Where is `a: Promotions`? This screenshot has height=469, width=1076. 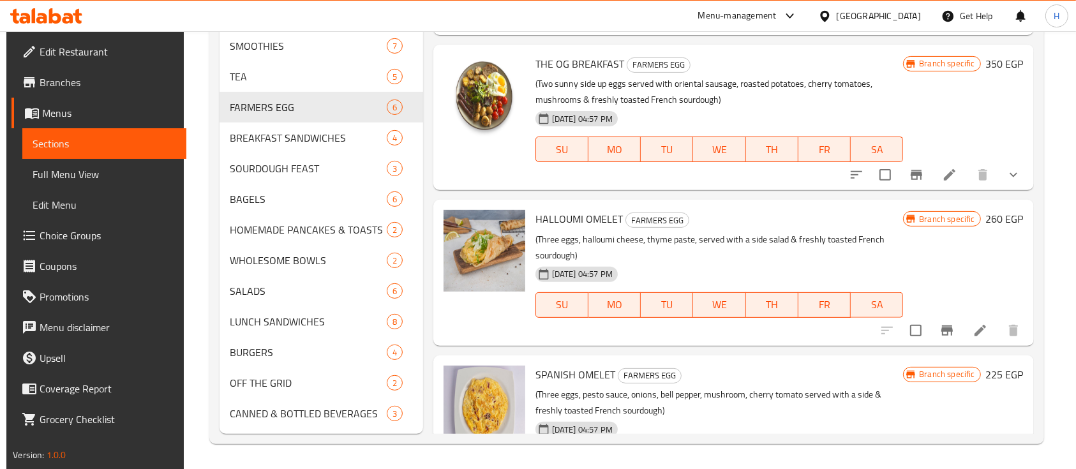
a: Promotions is located at coordinates (99, 297).